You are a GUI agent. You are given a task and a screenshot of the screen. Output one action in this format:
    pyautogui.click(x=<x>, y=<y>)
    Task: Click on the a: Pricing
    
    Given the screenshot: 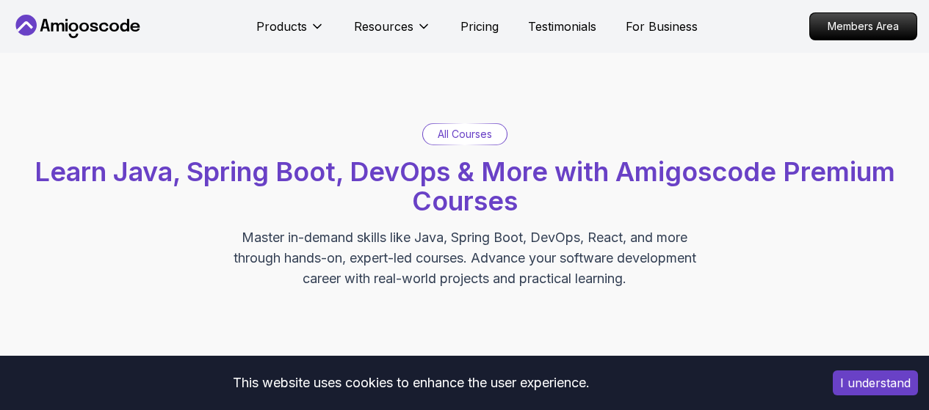 What is the action you would take?
    pyautogui.click(x=479, y=26)
    